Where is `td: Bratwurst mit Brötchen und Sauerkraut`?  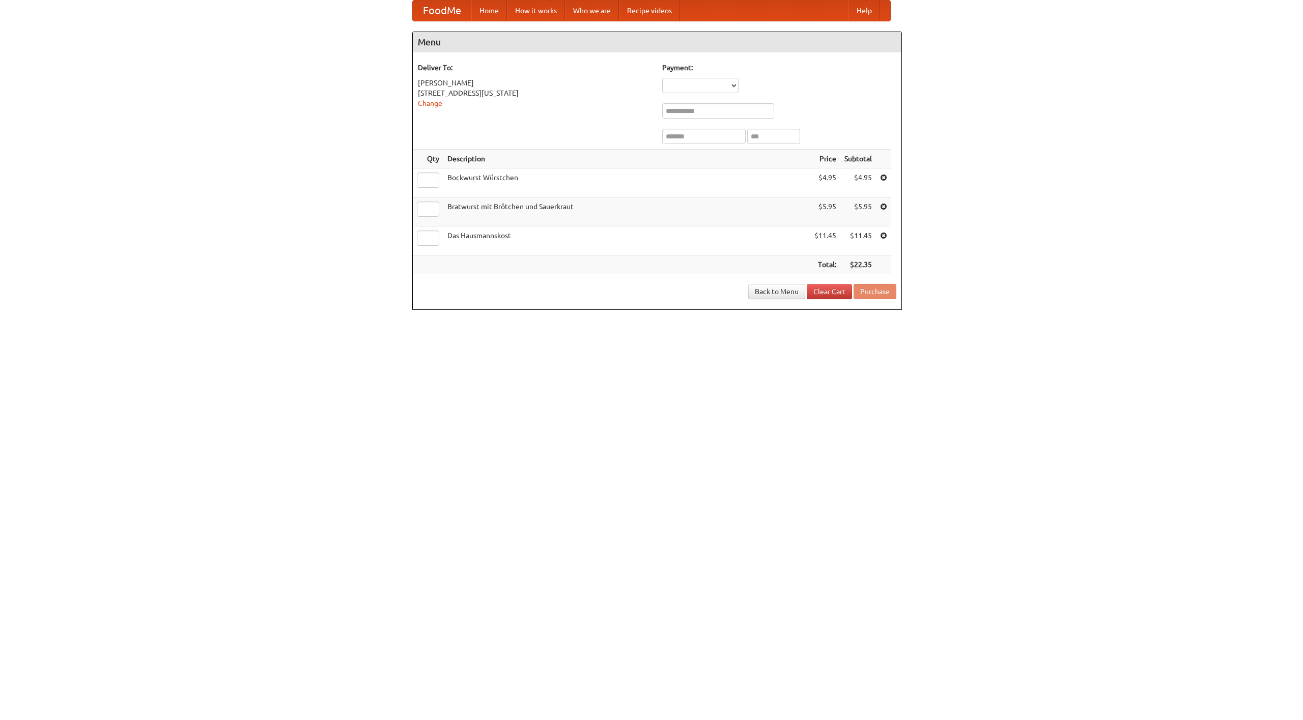
td: Bratwurst mit Brötchen und Sauerkraut is located at coordinates (627, 212).